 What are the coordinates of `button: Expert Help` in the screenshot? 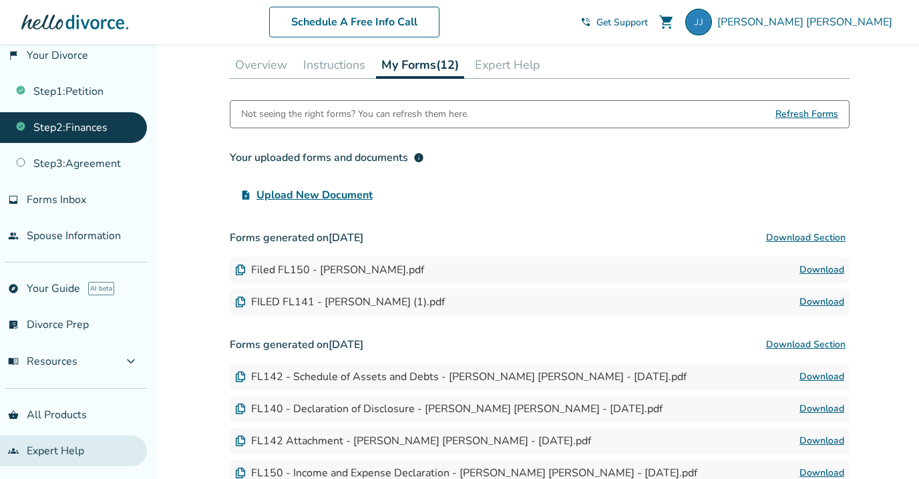 It's located at (507, 65).